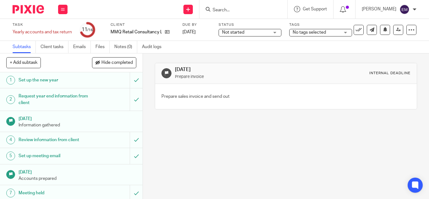 This screenshot has height=199, width=429. What do you see at coordinates (28, 9) in the screenshot?
I see `img: Pixie` at bounding box center [28, 9].